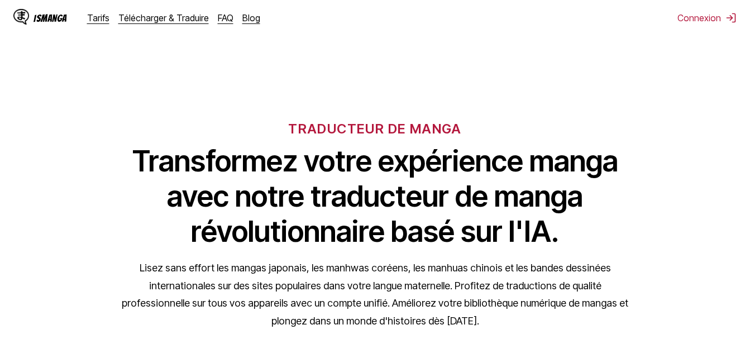 The width and height of the screenshot is (750, 363). What do you see at coordinates (375, 294) in the screenshot?
I see `p: Lisez sans effort les mangas japonais, les manhwas coréens, les manhuas chinois et les bandes des...` at bounding box center [375, 294].